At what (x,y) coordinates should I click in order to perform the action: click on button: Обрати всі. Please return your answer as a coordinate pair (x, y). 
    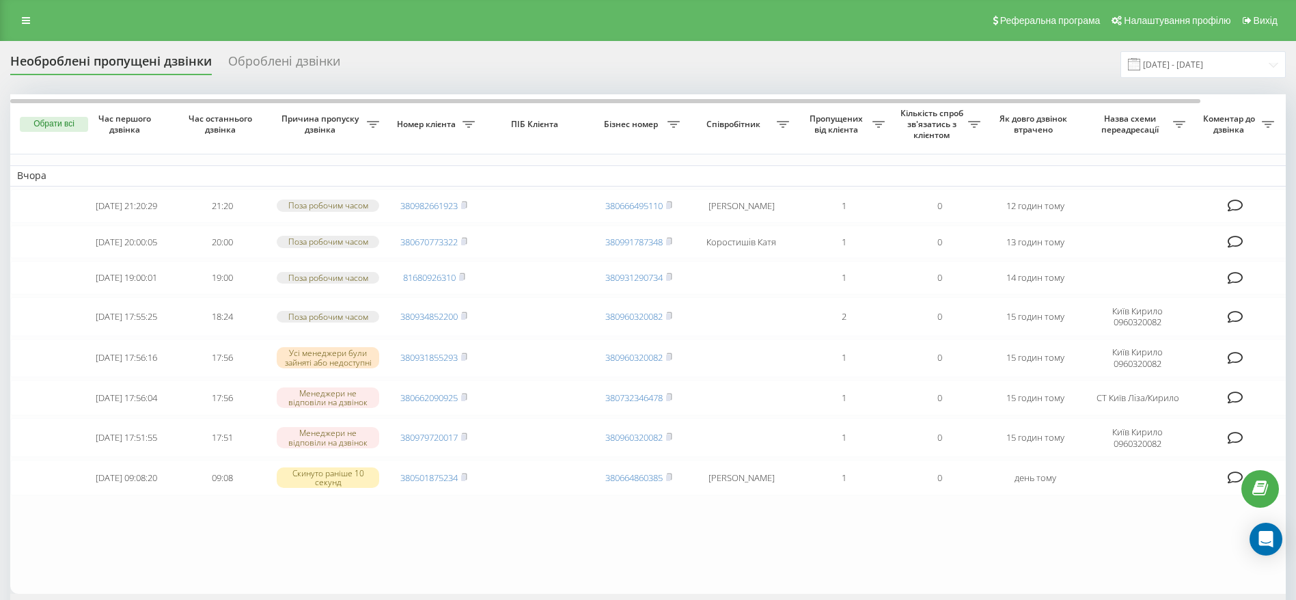
    Looking at the image, I should click on (54, 124).